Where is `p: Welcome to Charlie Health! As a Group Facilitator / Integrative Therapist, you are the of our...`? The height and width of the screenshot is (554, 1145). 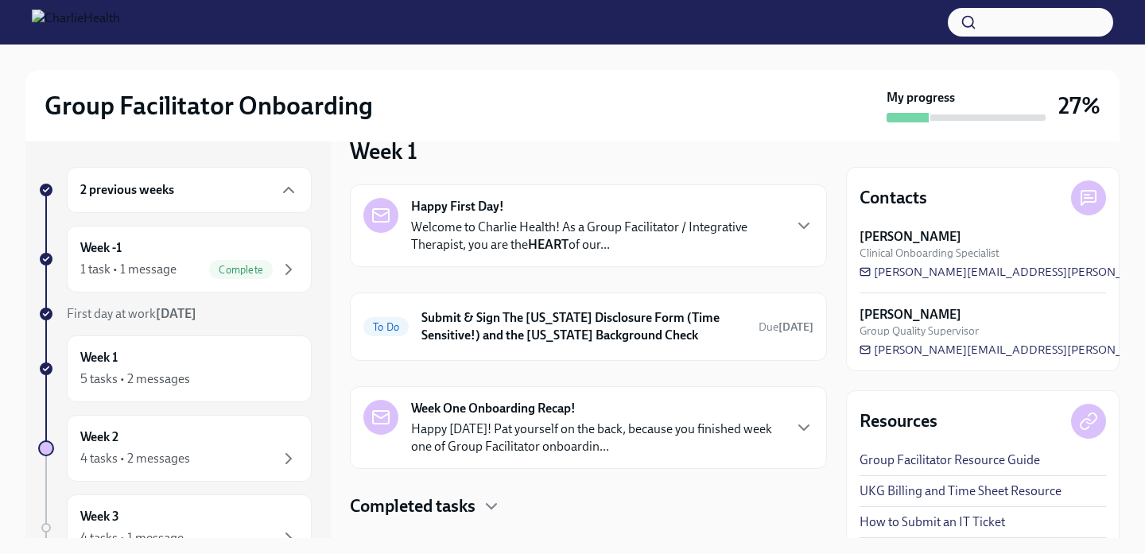
p: Welcome to Charlie Health! As a Group Facilitator / Integrative Therapist, you are the of our... is located at coordinates (596, 236).